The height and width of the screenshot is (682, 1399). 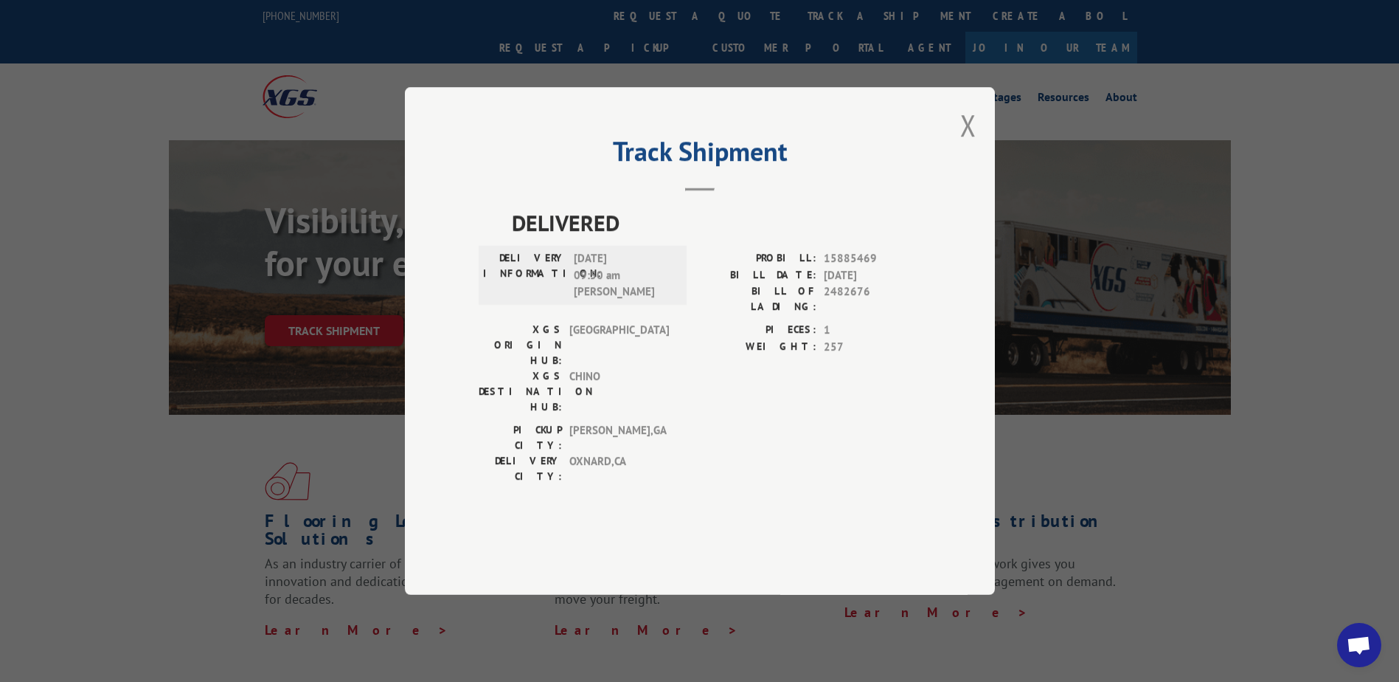 I want to click on span: 2482676, so click(x=873, y=299).